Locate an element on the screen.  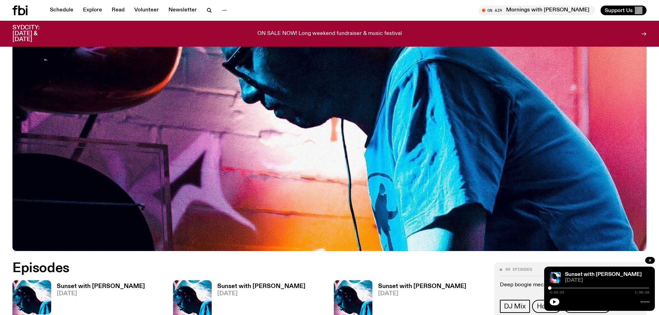
p: ON SALE NOW! Long weekend fundraiser & music festival is located at coordinates (330, 34).